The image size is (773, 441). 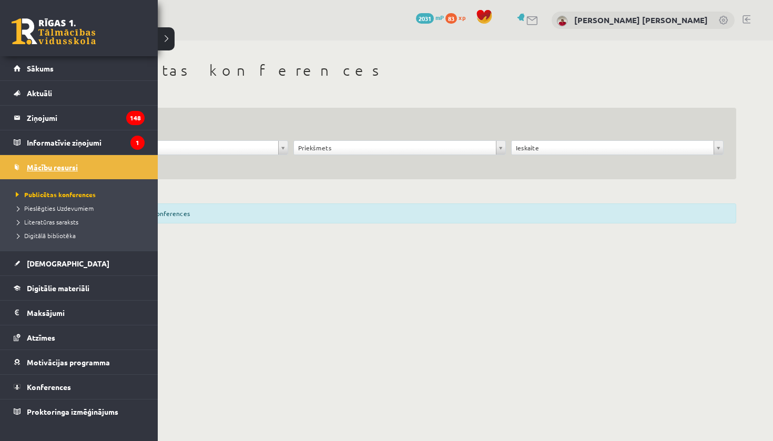 What do you see at coordinates (135, 118) in the screenshot?
I see `i: 148` at bounding box center [135, 118].